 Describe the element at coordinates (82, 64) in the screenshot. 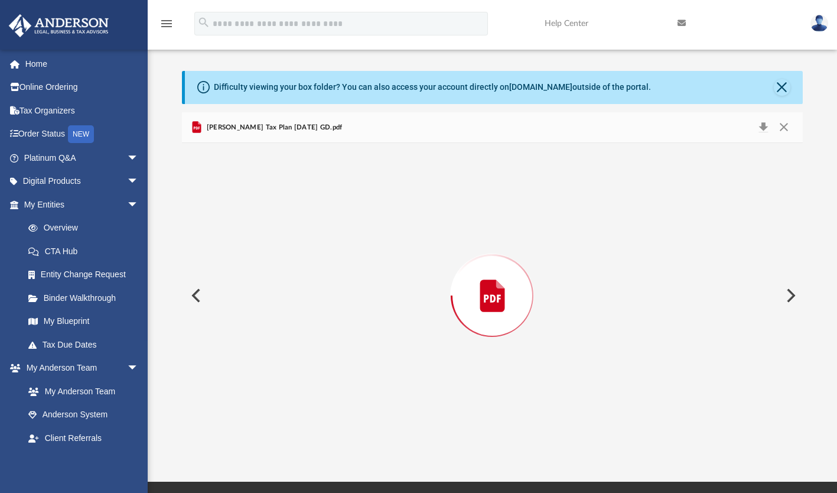

I see `a: Home` at that location.